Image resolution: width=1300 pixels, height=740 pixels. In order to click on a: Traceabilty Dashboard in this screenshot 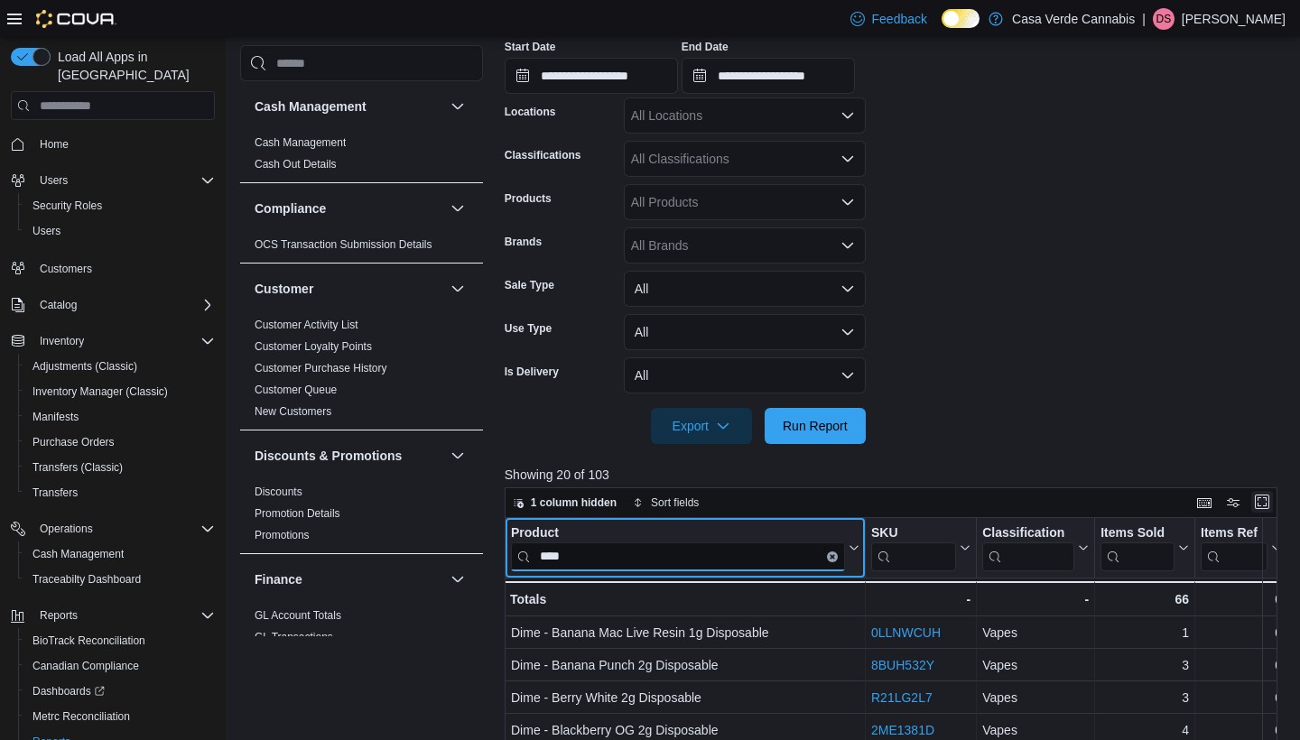, I will do `click(87, 580)`.